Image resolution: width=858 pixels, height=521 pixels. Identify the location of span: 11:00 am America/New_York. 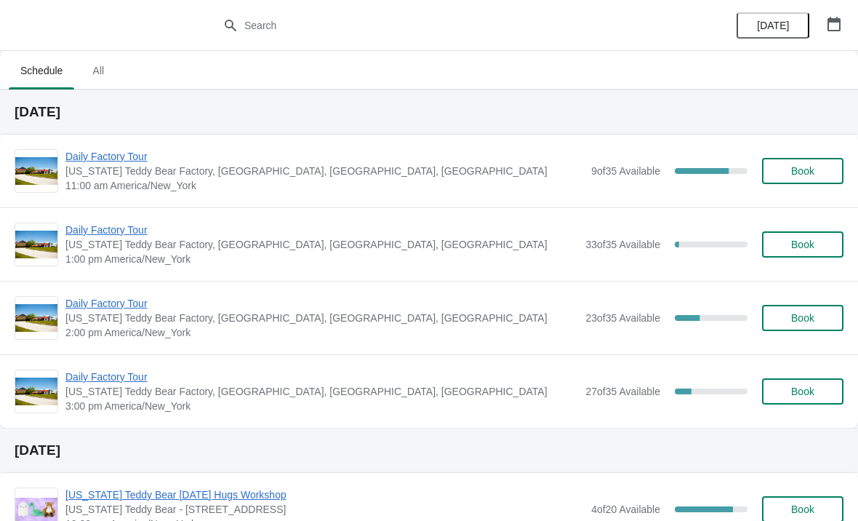
(324, 185).